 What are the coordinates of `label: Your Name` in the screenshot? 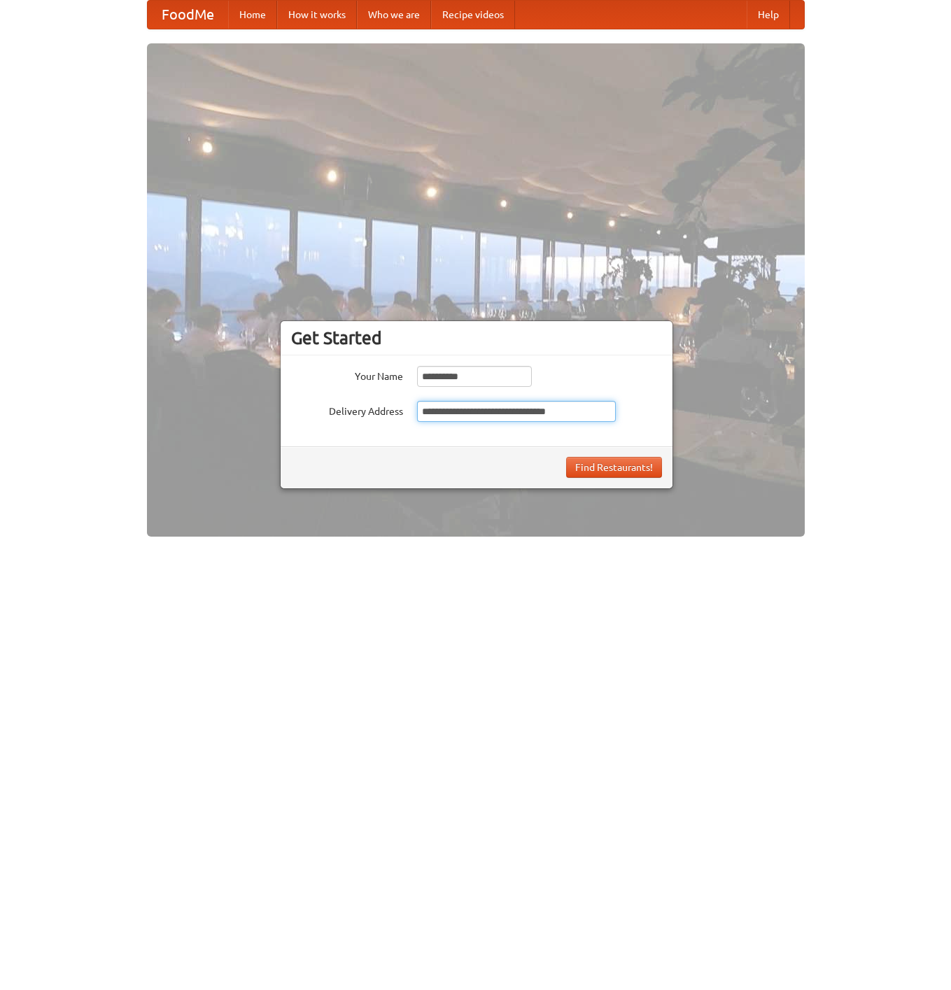 It's located at (347, 374).